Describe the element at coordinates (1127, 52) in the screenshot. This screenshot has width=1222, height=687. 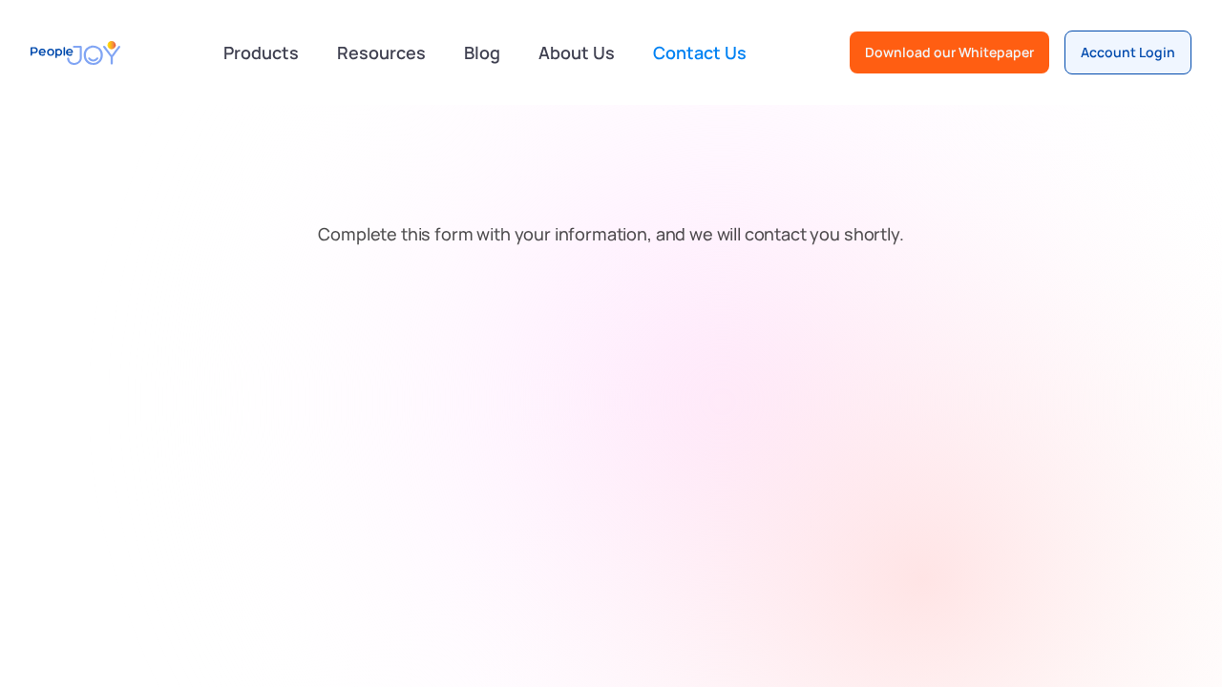
I see `div: Account Login` at that location.